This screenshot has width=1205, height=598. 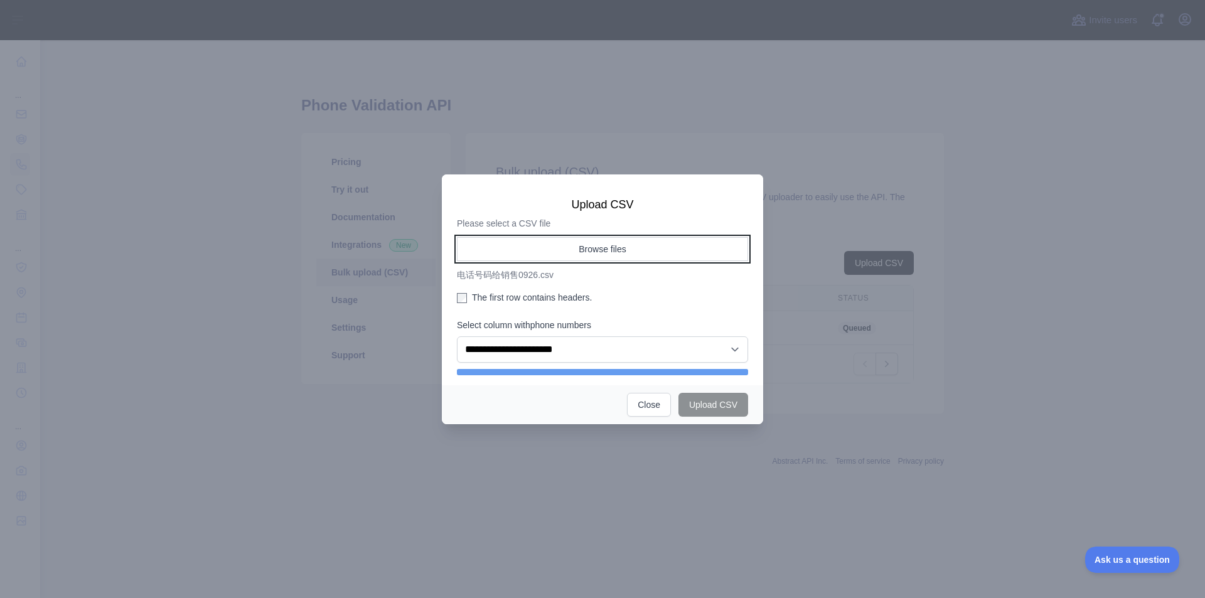 What do you see at coordinates (462, 298) in the screenshot?
I see `input: The first row contains headers.` at bounding box center [462, 298].